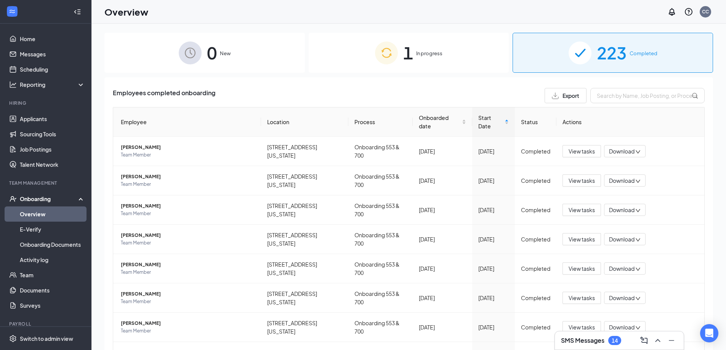 This screenshot has width=726, height=350. Describe the element at coordinates (52, 214) in the screenshot. I see `a: Overview` at that location.